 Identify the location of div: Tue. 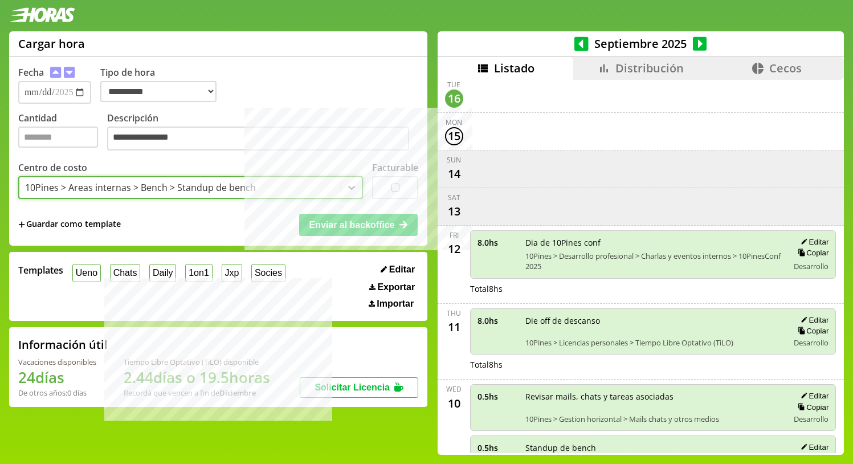
(454, 84).